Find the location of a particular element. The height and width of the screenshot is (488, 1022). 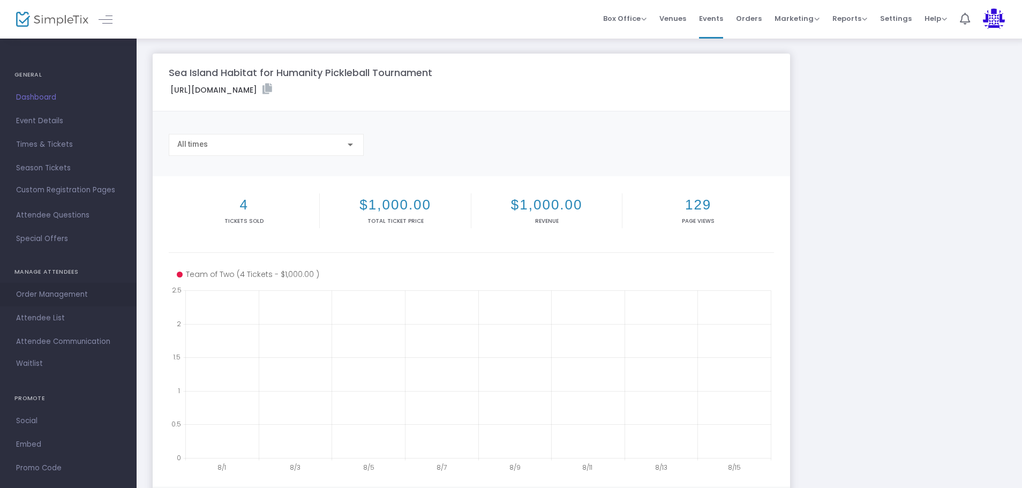

h4: GENERAL is located at coordinates (68, 75).